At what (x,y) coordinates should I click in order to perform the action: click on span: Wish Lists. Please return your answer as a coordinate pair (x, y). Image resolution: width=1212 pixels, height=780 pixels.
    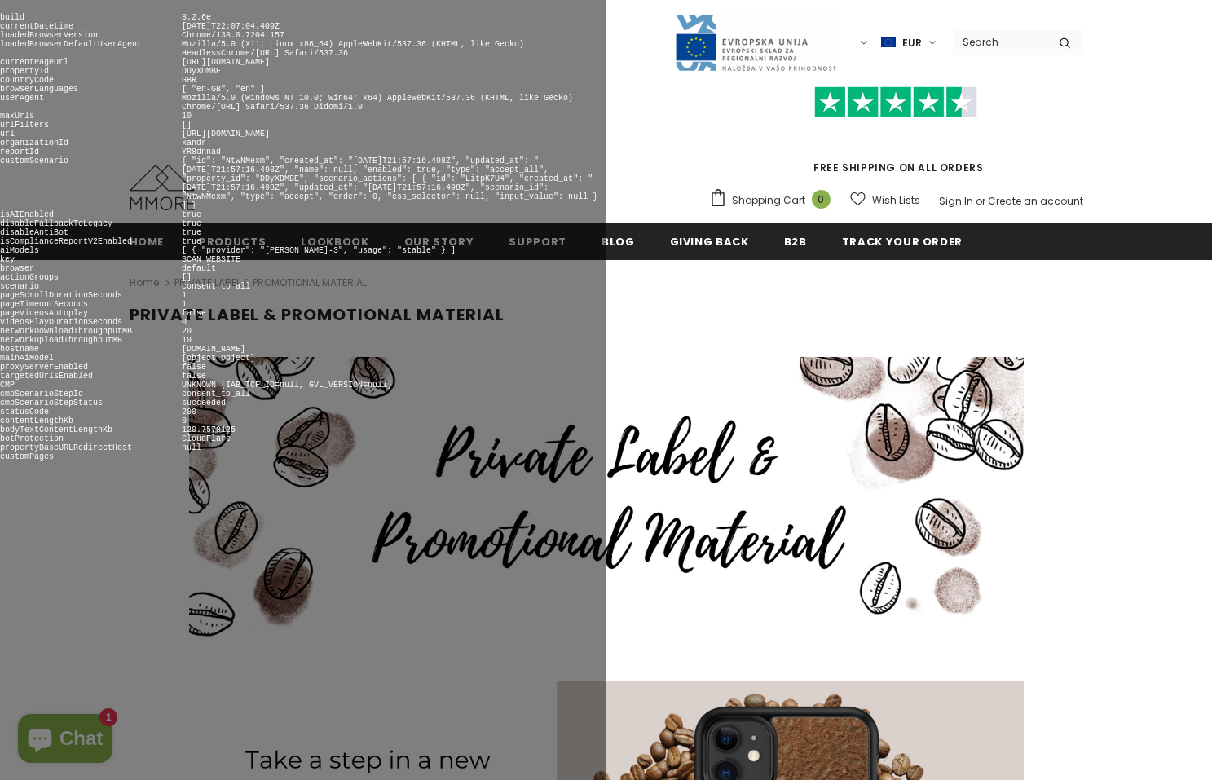
    Looking at the image, I should click on (896, 201).